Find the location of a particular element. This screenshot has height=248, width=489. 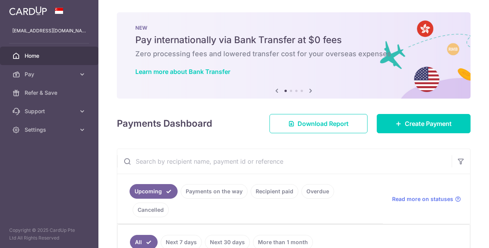

img: Bank transfer banner is located at coordinates (294, 55).